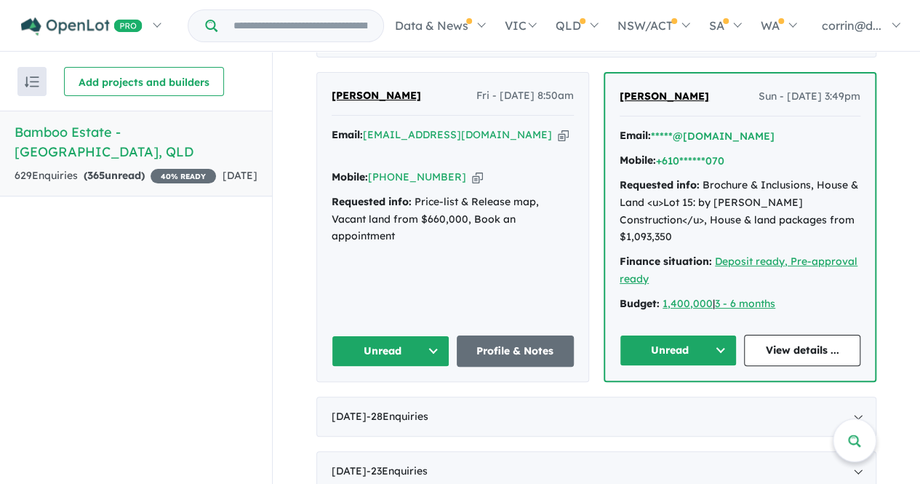 Image resolution: width=920 pixels, height=484 pixels. Describe the element at coordinates (397, 471) in the screenshot. I see `span: - 23 Enquir ies` at that location.